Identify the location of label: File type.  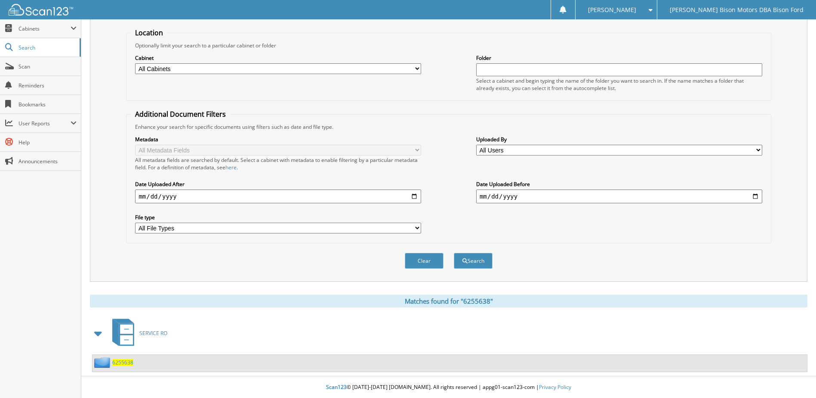
(278, 217).